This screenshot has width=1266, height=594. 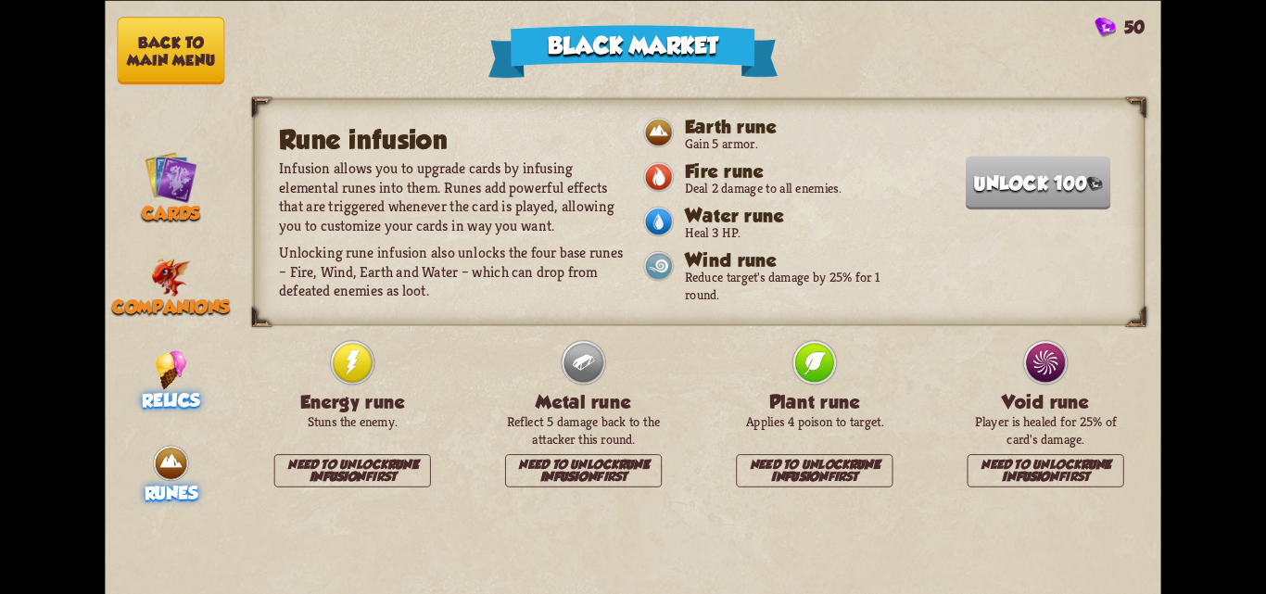 I want to click on h3: Energy rune, so click(x=352, y=401).